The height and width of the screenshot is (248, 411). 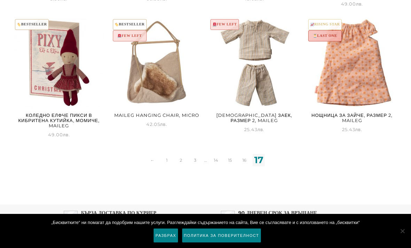 I want to click on a: Разбрах, so click(x=165, y=236).